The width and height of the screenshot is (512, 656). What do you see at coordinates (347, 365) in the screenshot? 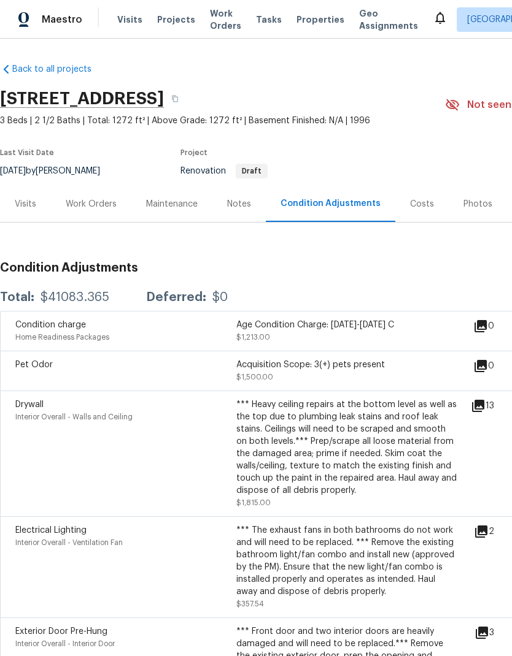
I see `div: Acquisition Scope: 3(+) pets present` at bounding box center [347, 365].